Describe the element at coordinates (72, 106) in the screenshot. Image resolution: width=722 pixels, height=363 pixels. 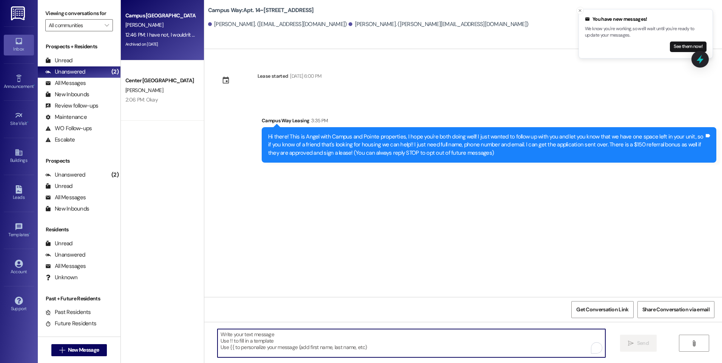
I see `div: Review follow-ups` at that location.